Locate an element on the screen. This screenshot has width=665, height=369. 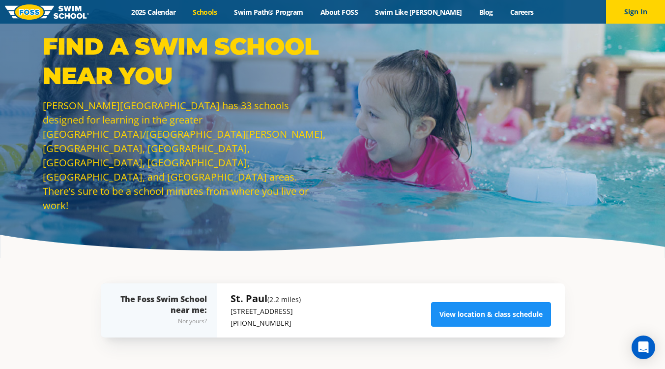
a: 2025 Calendar is located at coordinates (153, 12).